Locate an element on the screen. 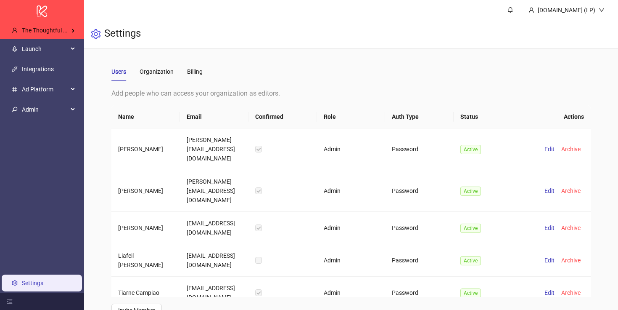 The image size is (618, 310). span: Ad Platform is located at coordinates (45, 89).